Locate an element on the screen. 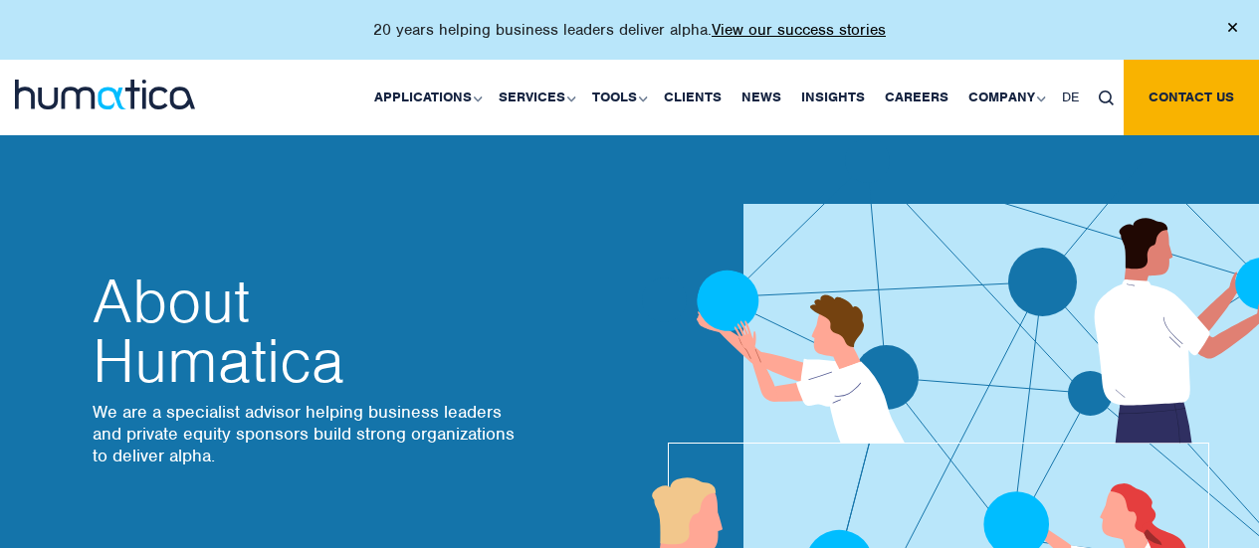 This screenshot has width=1259, height=548. p: We are a specialist advisor helping business leaders and private equity sponsors build strong org... is located at coordinates (306, 434).